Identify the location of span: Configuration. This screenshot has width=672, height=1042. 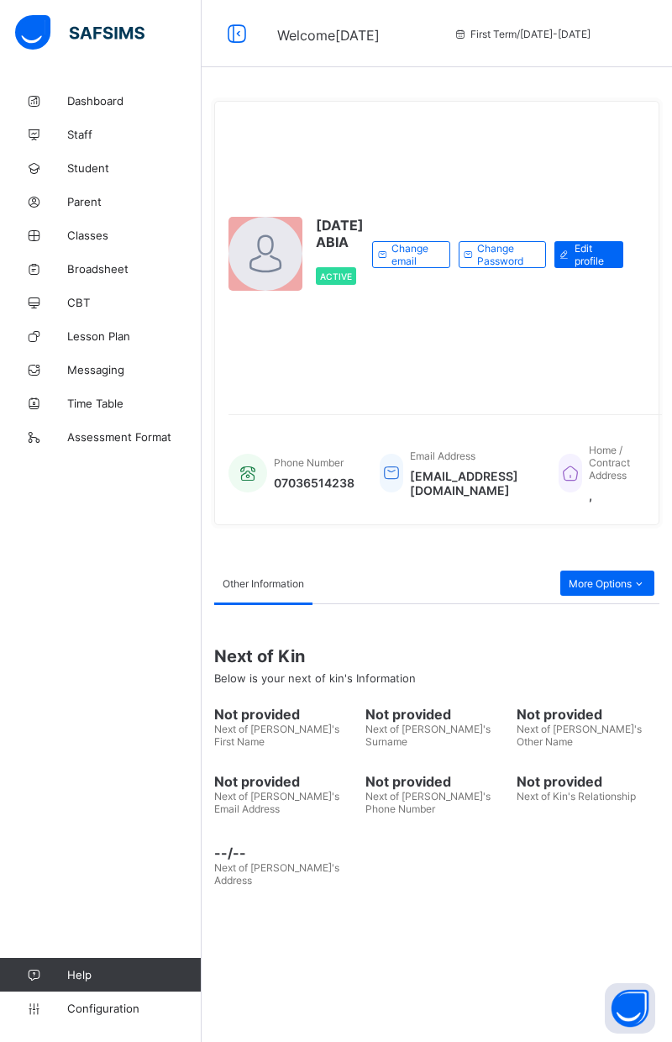
(134, 1008).